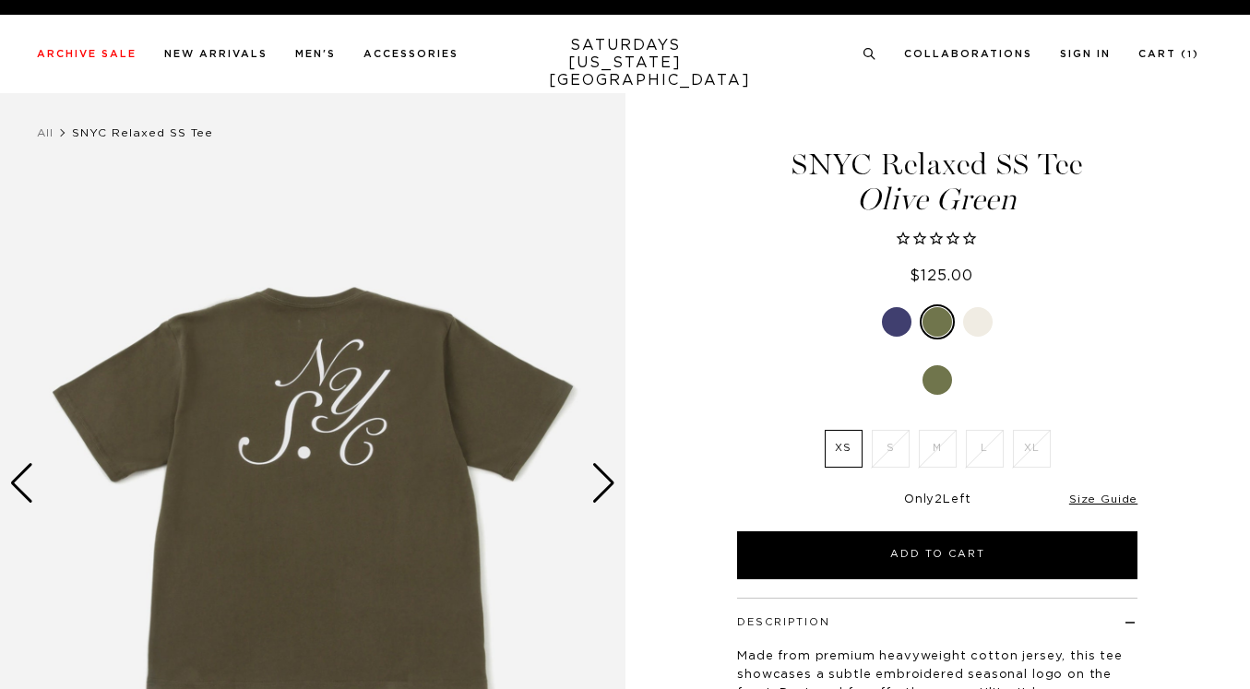 The height and width of the screenshot is (689, 1250). I want to click on a: New Arrivals, so click(216, 54).